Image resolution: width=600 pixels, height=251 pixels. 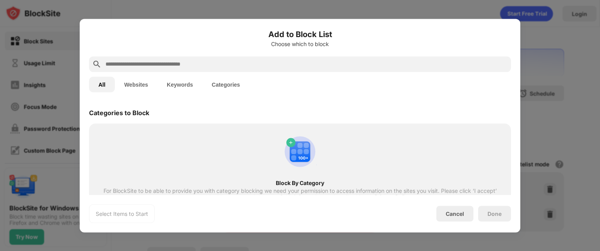 What do you see at coordinates (119, 112) in the screenshot?
I see `div: Categories to Block` at bounding box center [119, 112].